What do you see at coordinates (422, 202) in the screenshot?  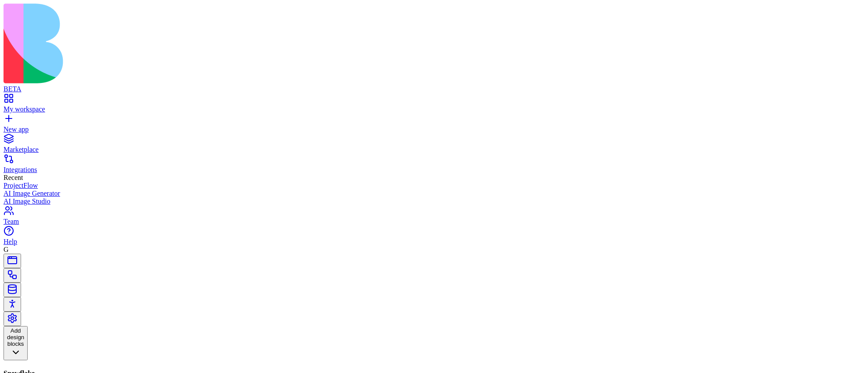 I see `div: AI Image Studio` at bounding box center [422, 202].